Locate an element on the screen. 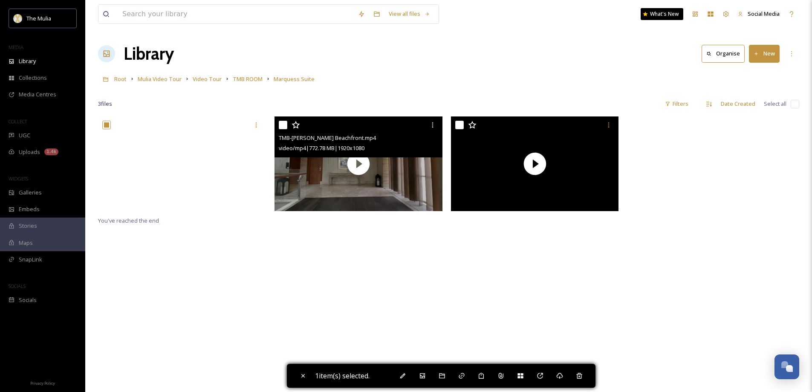  span: Embeds is located at coordinates (29, 209).